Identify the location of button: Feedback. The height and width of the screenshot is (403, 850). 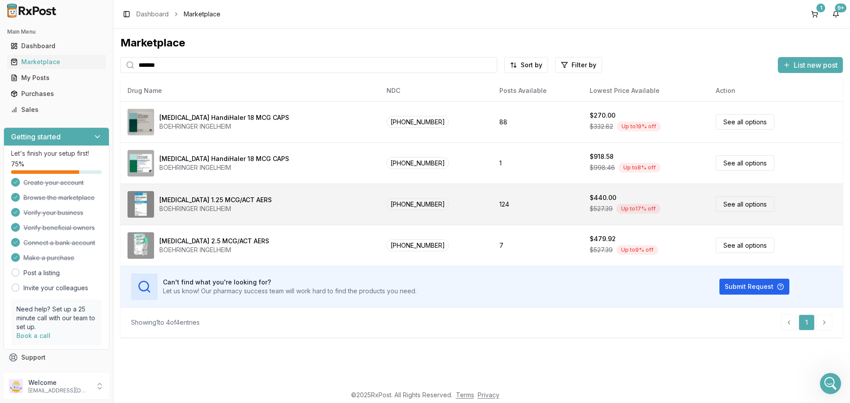
(56, 374).